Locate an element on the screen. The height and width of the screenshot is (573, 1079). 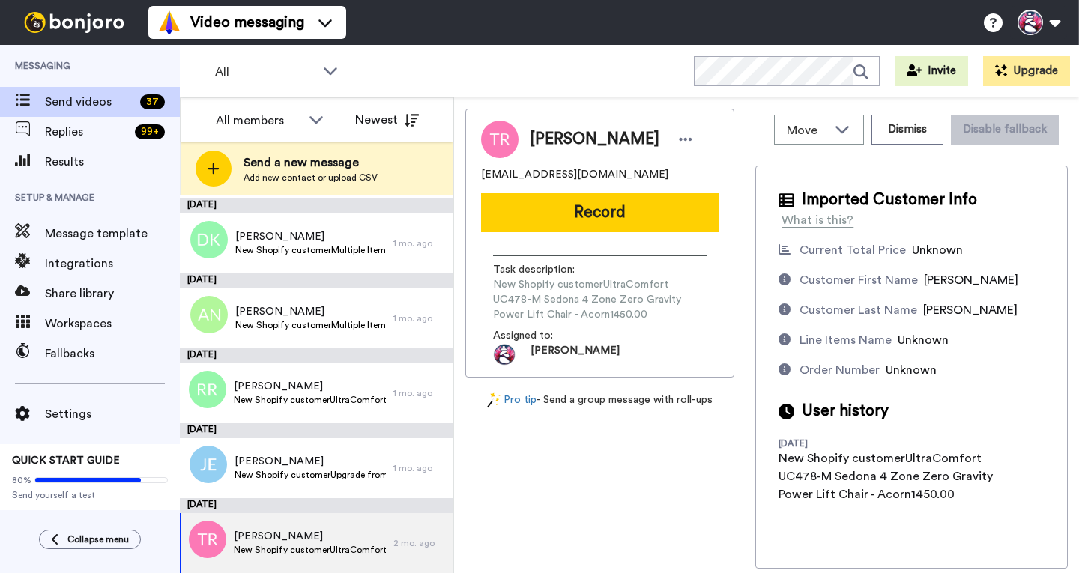
button: Upgrade is located at coordinates (1027, 71).